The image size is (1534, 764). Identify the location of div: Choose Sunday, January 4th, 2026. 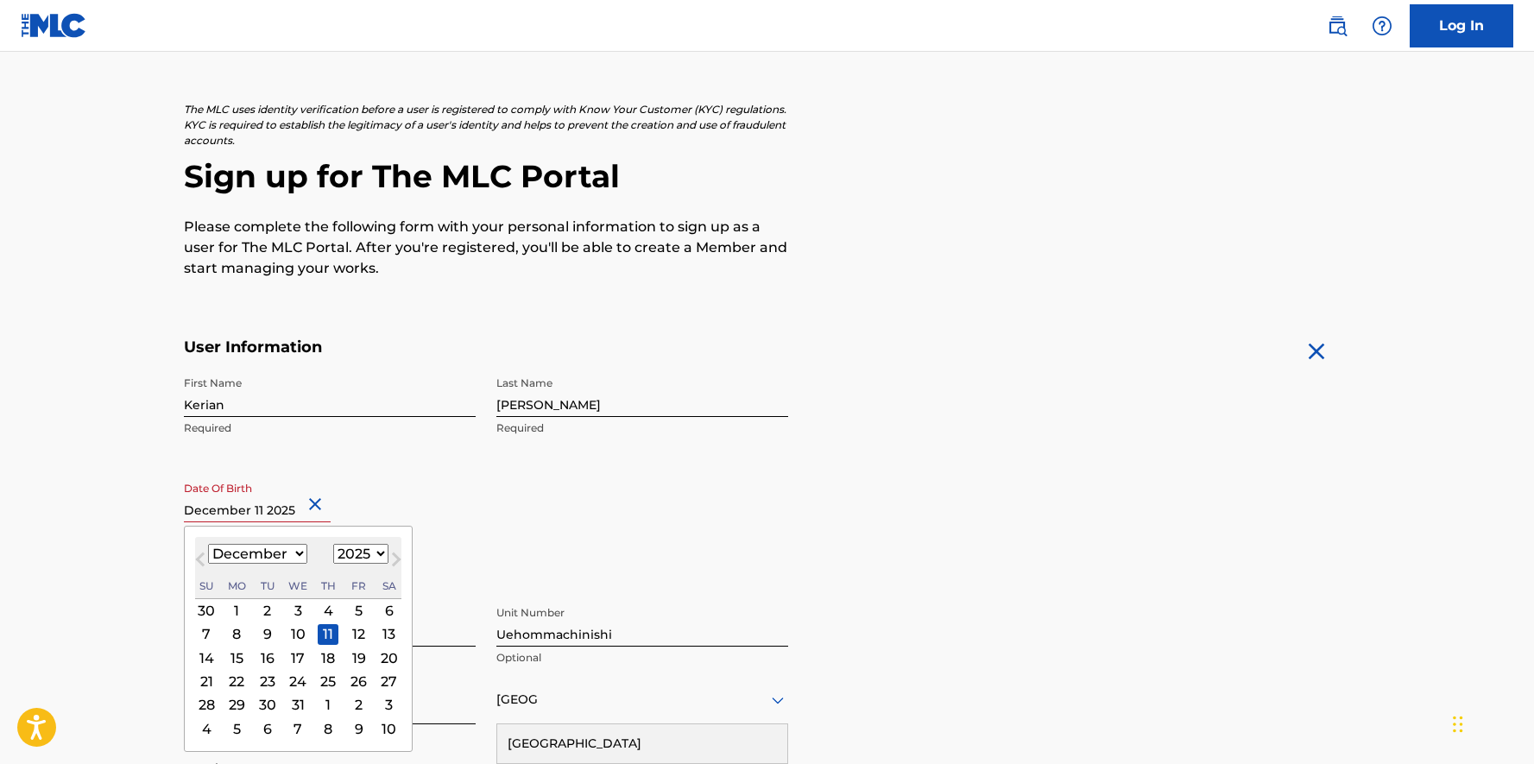
(206, 729).